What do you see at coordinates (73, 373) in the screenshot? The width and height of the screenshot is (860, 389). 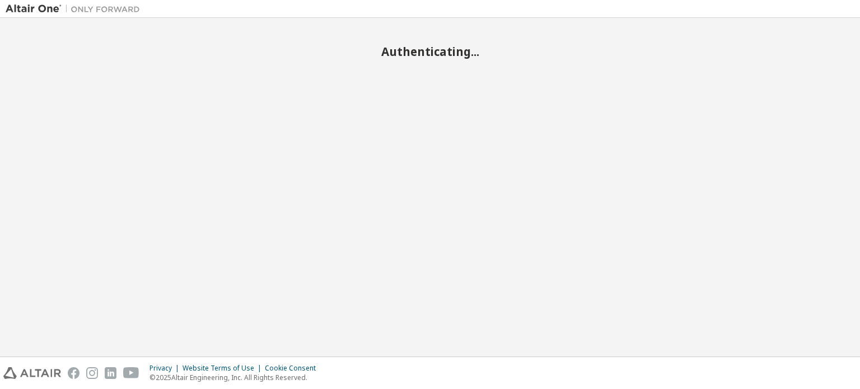 I see `img: facebook.svg` at bounding box center [73, 373].